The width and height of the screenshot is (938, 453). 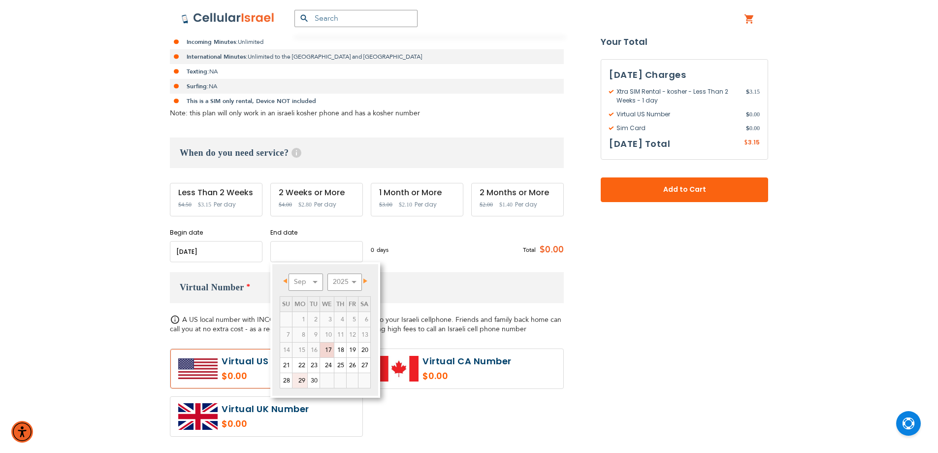 What do you see at coordinates (300, 365) in the screenshot?
I see `a: 22` at bounding box center [300, 365].